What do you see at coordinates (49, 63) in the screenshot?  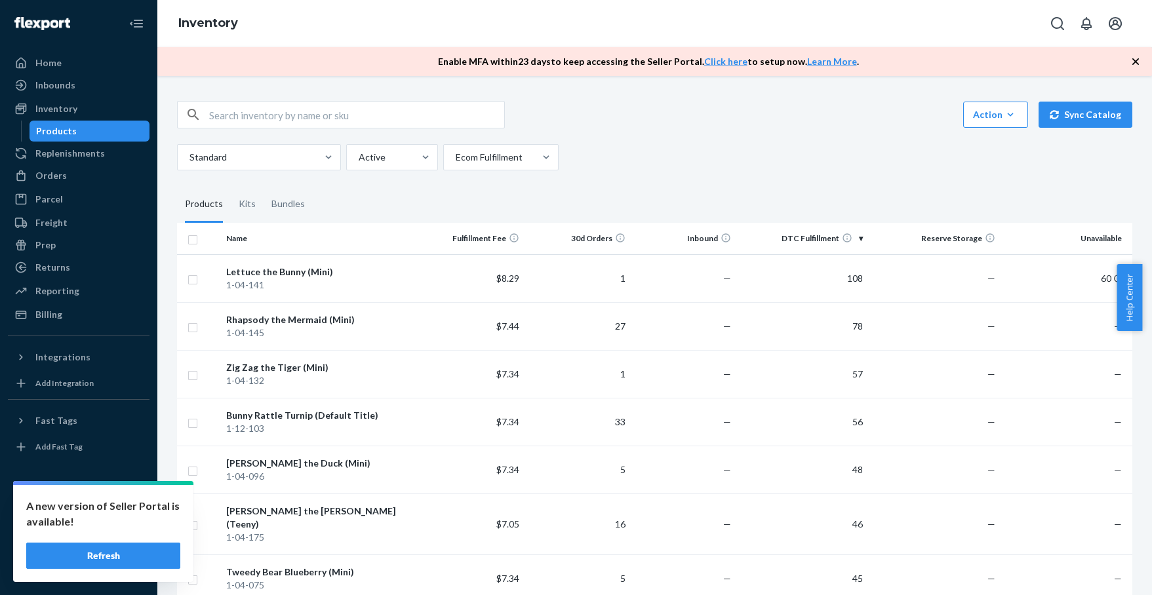 I see `div: Home` at bounding box center [49, 63].